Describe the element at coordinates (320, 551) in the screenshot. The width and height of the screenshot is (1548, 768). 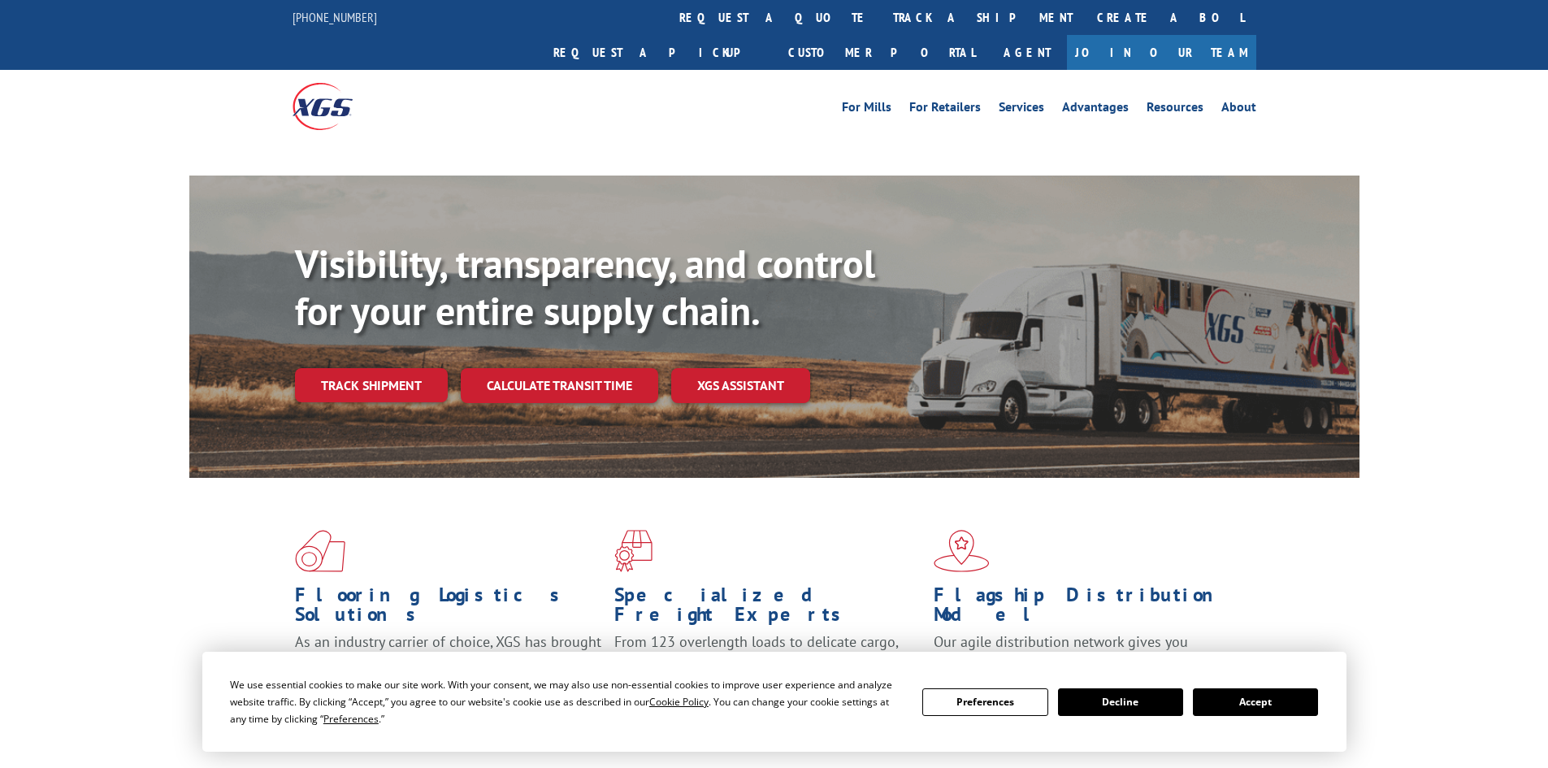
I see `img: xgs-icon-total-supply-chain-intelligence-red` at that location.